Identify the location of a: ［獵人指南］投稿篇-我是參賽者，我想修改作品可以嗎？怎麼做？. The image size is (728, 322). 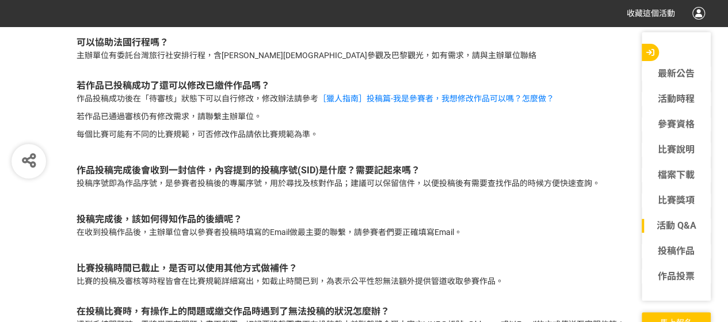
(436, 98).